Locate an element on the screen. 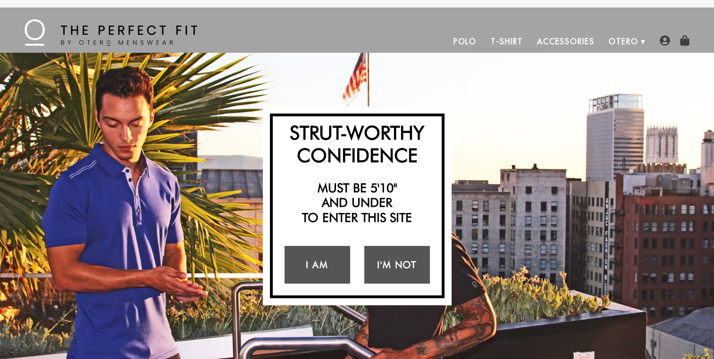 Image resolution: width=714 pixels, height=359 pixels. img: user-account-icon.png is located at coordinates (665, 41).